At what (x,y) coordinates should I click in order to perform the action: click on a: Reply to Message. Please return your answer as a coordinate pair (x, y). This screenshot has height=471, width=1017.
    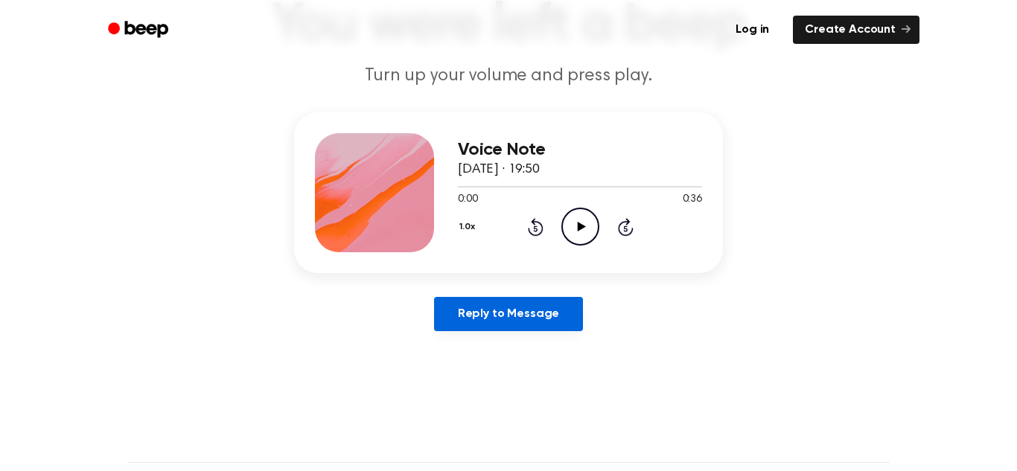
    Looking at the image, I should click on (509, 314).